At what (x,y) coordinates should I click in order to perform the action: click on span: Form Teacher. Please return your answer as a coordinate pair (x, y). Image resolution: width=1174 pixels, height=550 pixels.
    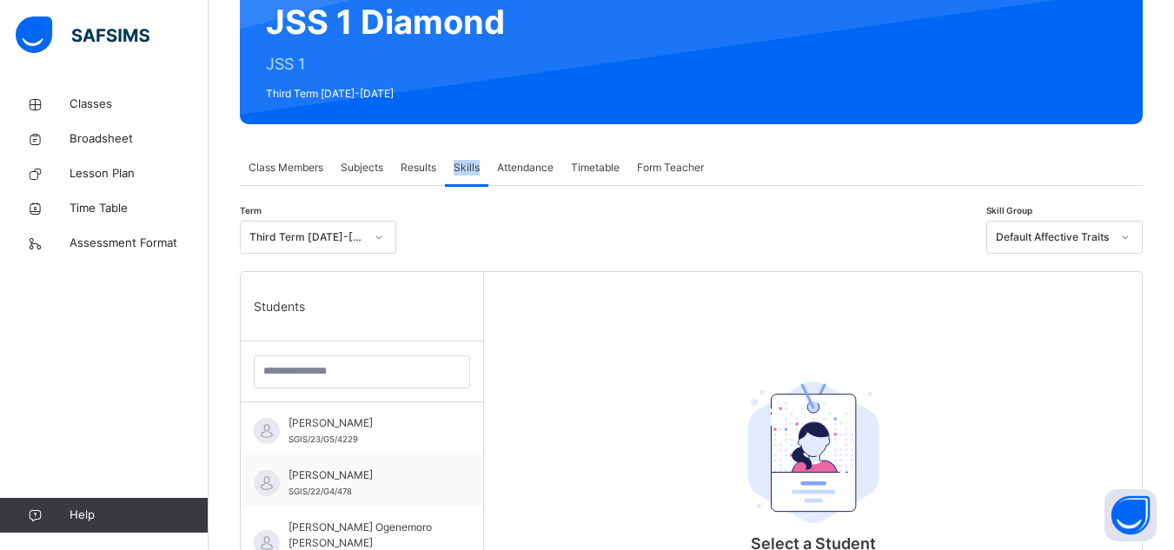
    Looking at the image, I should click on (670, 168).